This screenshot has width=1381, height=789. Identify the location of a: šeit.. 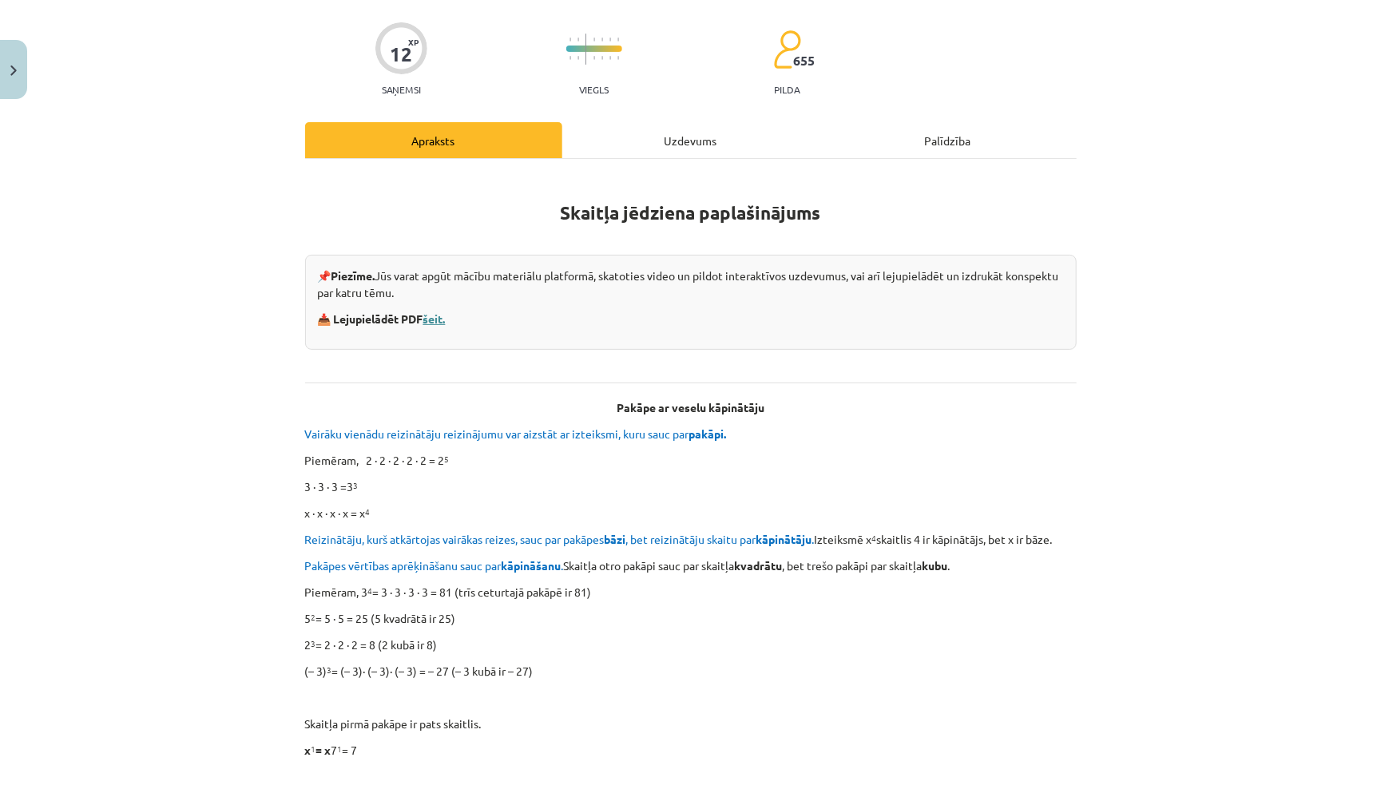
(435, 319).